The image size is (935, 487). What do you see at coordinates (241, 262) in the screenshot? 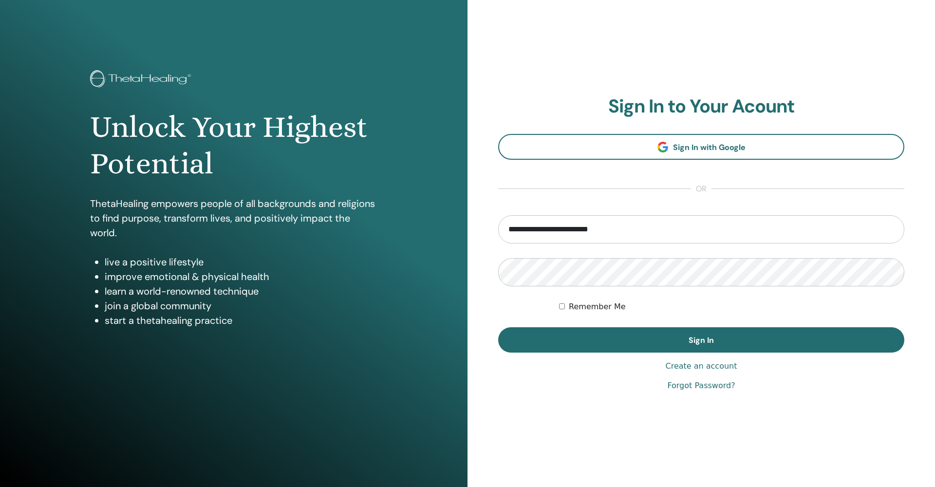
I see `li: live a positive lifestyle` at bounding box center [241, 262].